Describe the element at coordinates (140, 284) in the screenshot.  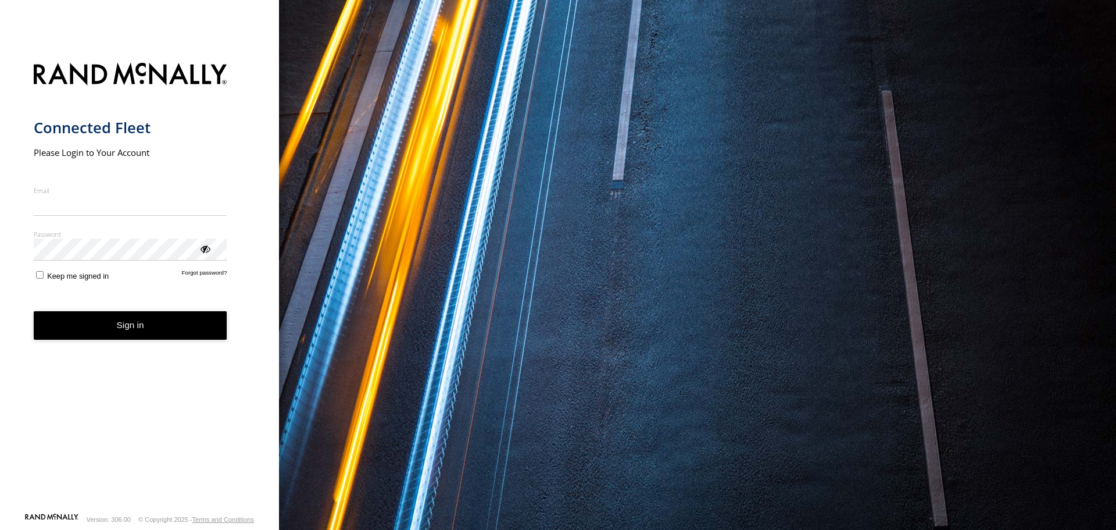
I see `form: main` at that location.